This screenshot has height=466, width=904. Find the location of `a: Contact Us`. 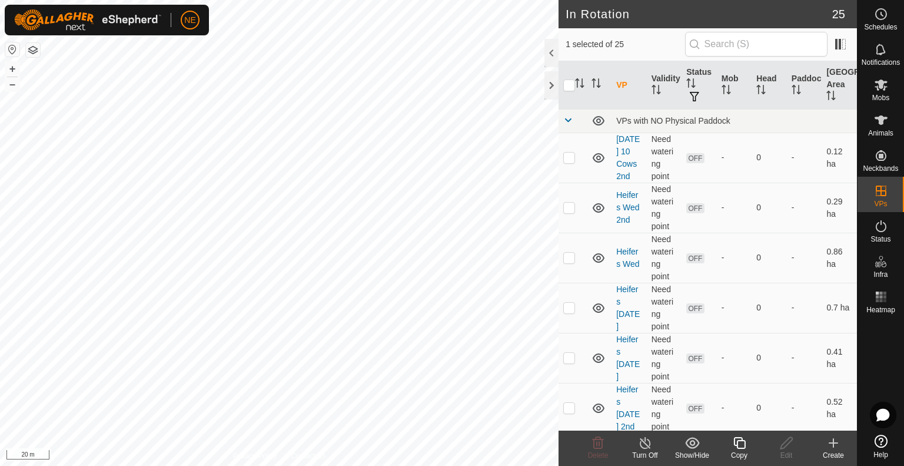

a: Contact Us is located at coordinates (308, 456).